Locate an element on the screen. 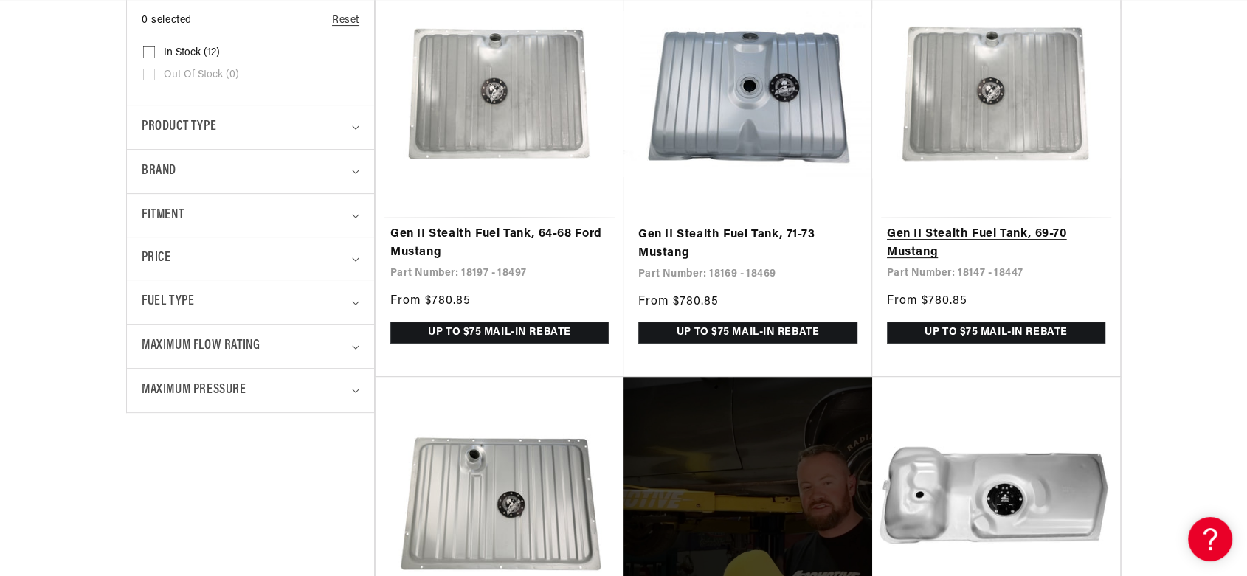  span: Price is located at coordinates (156, 258).